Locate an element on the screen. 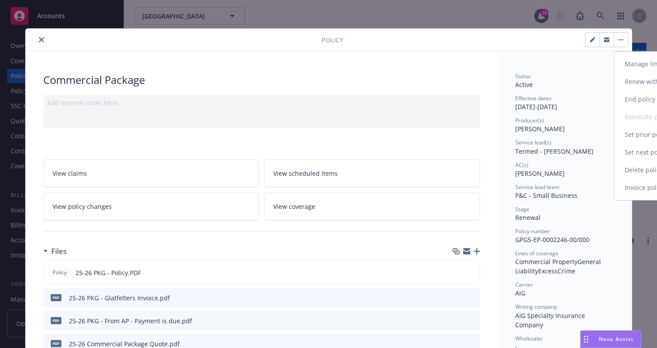  a: View policy changes is located at coordinates (151, 206).